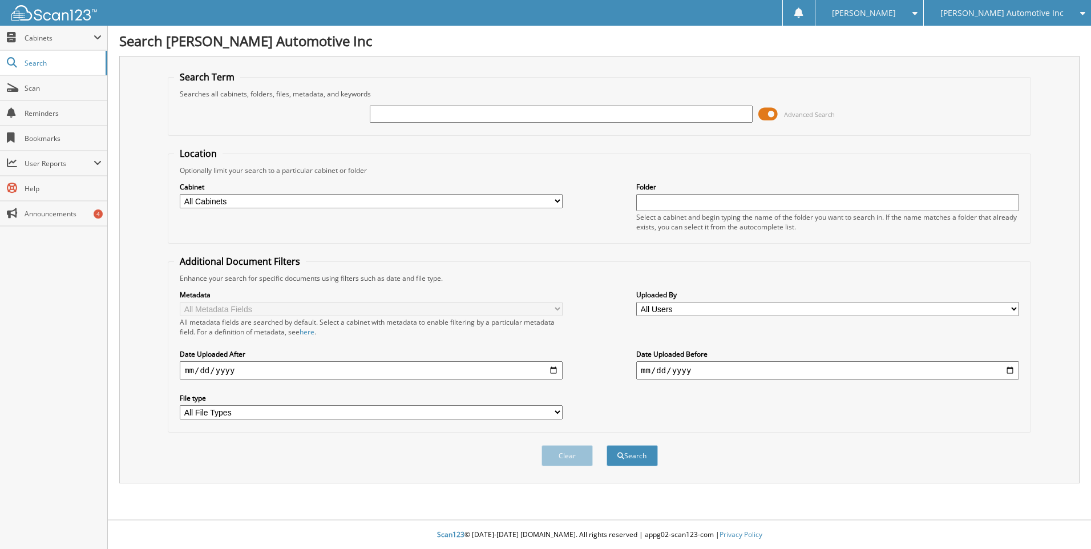  Describe the element at coordinates (54, 13) in the screenshot. I see `img: scan123-logo-white.svg` at that location.